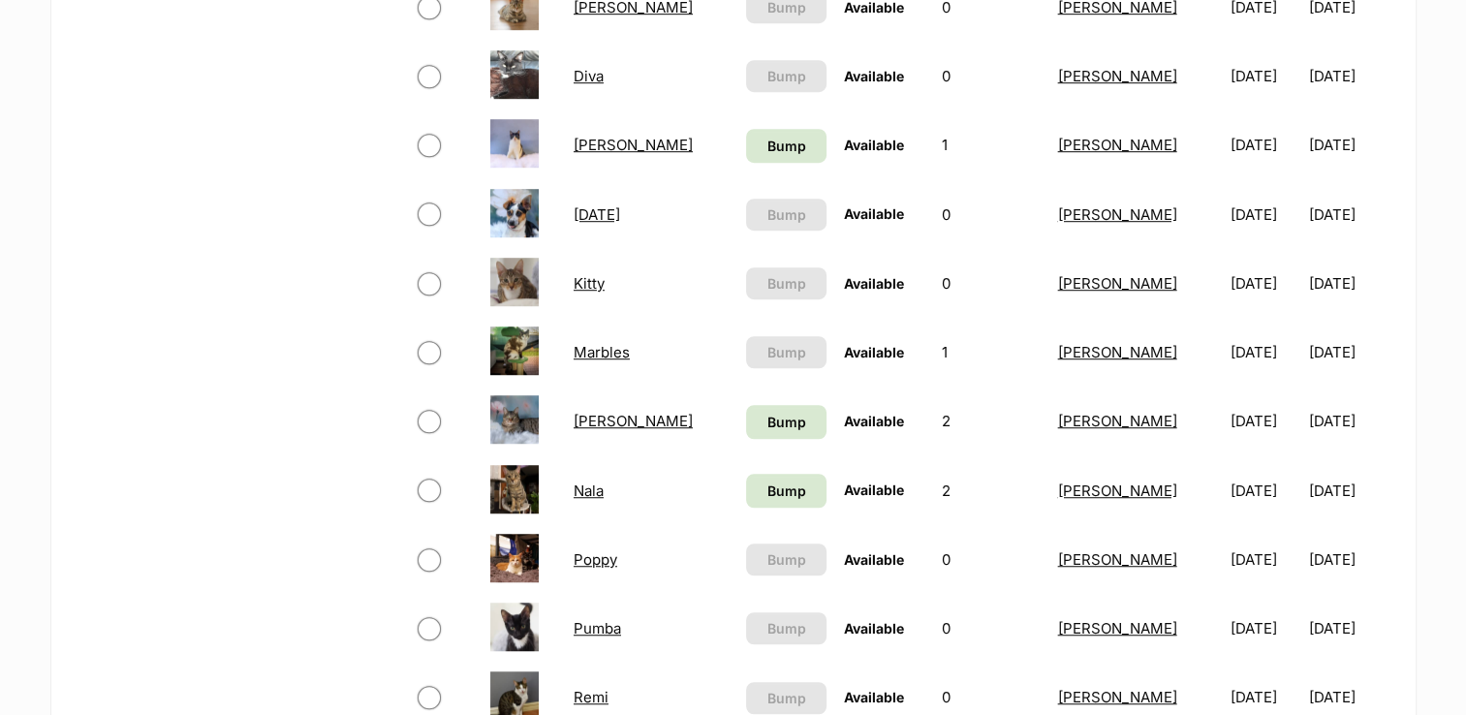 This screenshot has height=715, width=1466. What do you see at coordinates (597, 628) in the screenshot?
I see `a: Pumba` at bounding box center [597, 628].